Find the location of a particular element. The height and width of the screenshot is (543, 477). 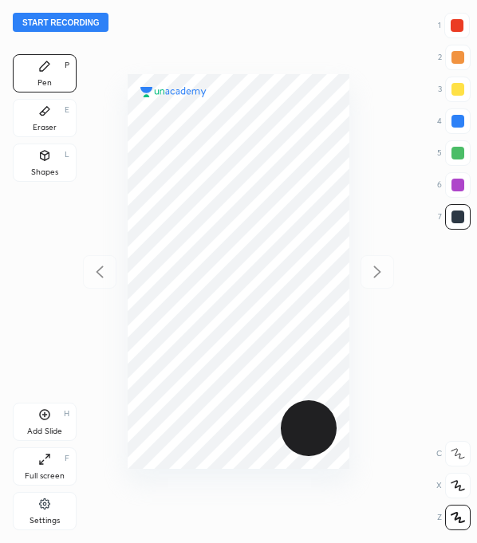

button: Start recording is located at coordinates (61, 22).